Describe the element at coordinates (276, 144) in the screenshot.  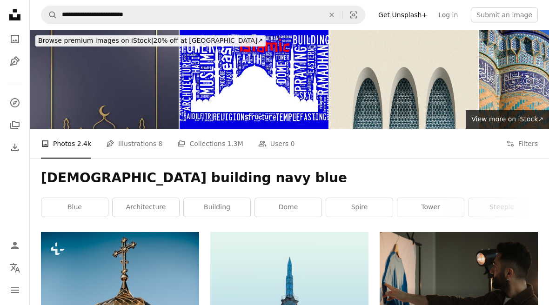
I see `a: Users 0` at that location.